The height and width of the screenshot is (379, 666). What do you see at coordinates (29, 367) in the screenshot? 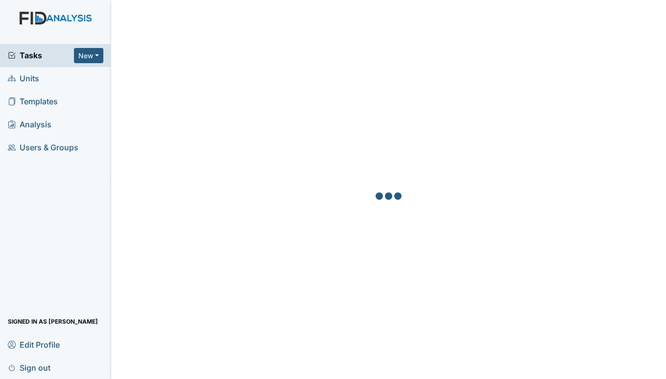
I see `span: Sign out` at bounding box center [29, 367].